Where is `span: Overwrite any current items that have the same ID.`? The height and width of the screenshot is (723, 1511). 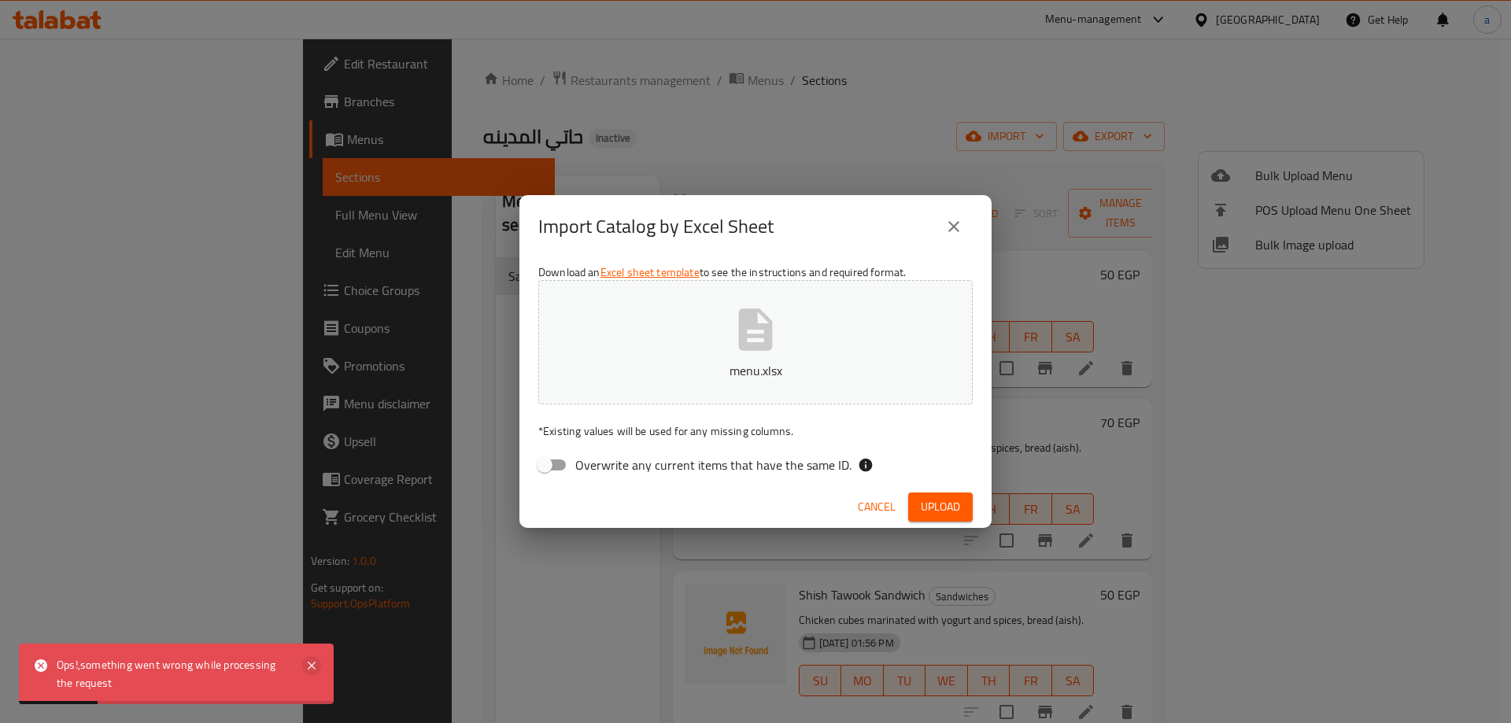 span: Overwrite any current items that have the same ID. is located at coordinates (713, 465).